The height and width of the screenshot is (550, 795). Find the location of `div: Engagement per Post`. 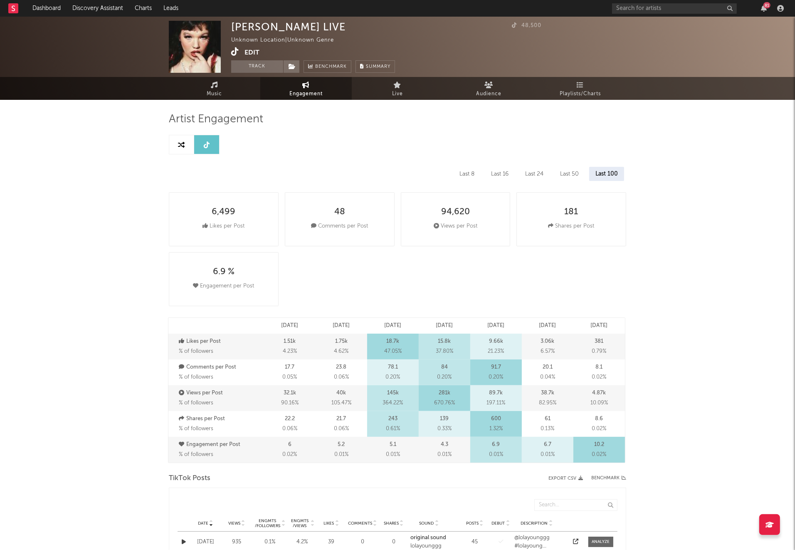

div: Engagement per Post is located at coordinates (223, 286).